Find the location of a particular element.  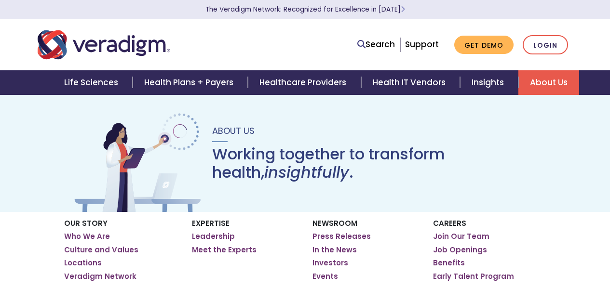

a: Veradigm logo is located at coordinates (104, 45).